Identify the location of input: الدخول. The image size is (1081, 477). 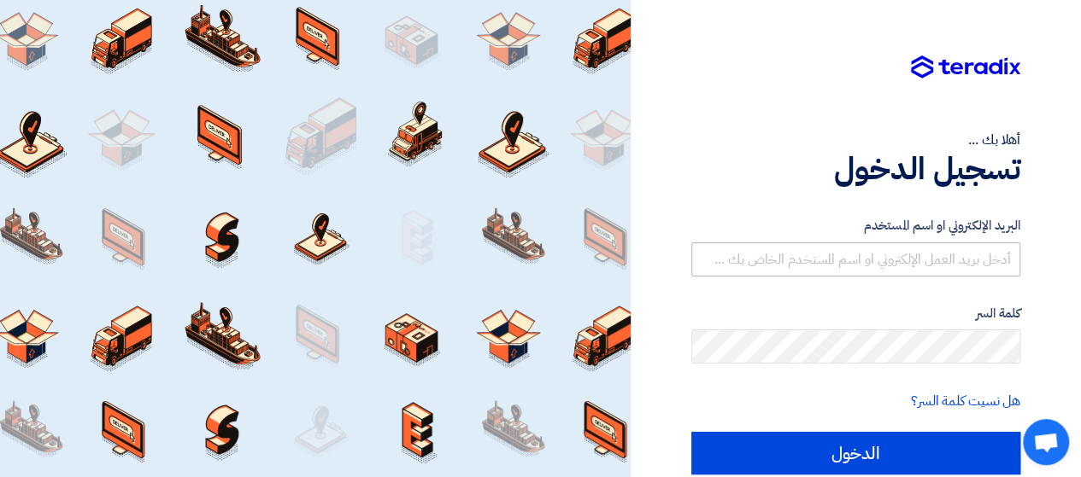
(855, 454).